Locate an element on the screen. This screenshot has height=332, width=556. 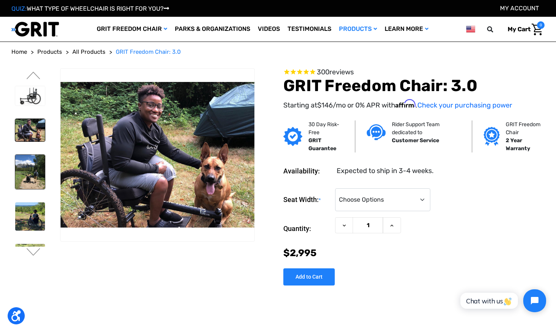
span: Rated 4.6 out of 5 stars 300 reviews is located at coordinates (414, 72).